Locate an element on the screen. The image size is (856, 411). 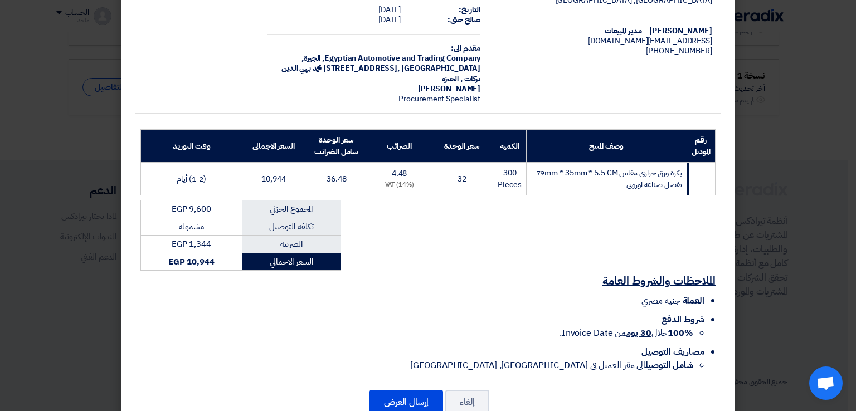
strong: مقدم الى: is located at coordinates (465, 48).